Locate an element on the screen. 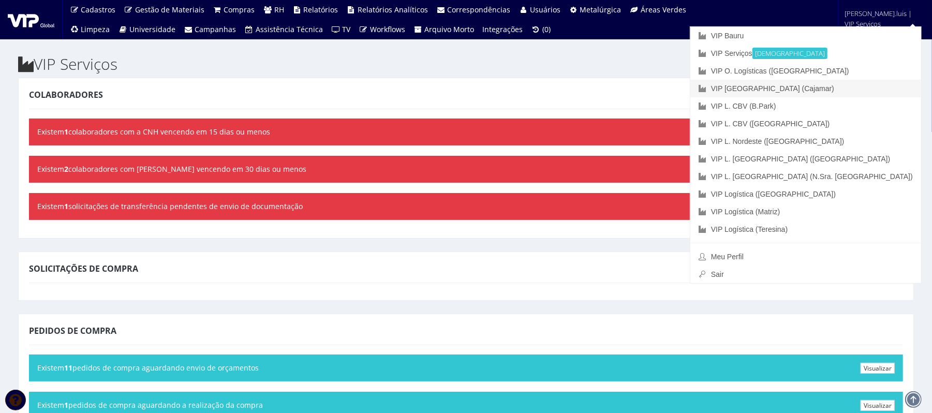 Image resolution: width=932 pixels, height=413 pixels. h2: VIP Serviços is located at coordinates (466, 64).